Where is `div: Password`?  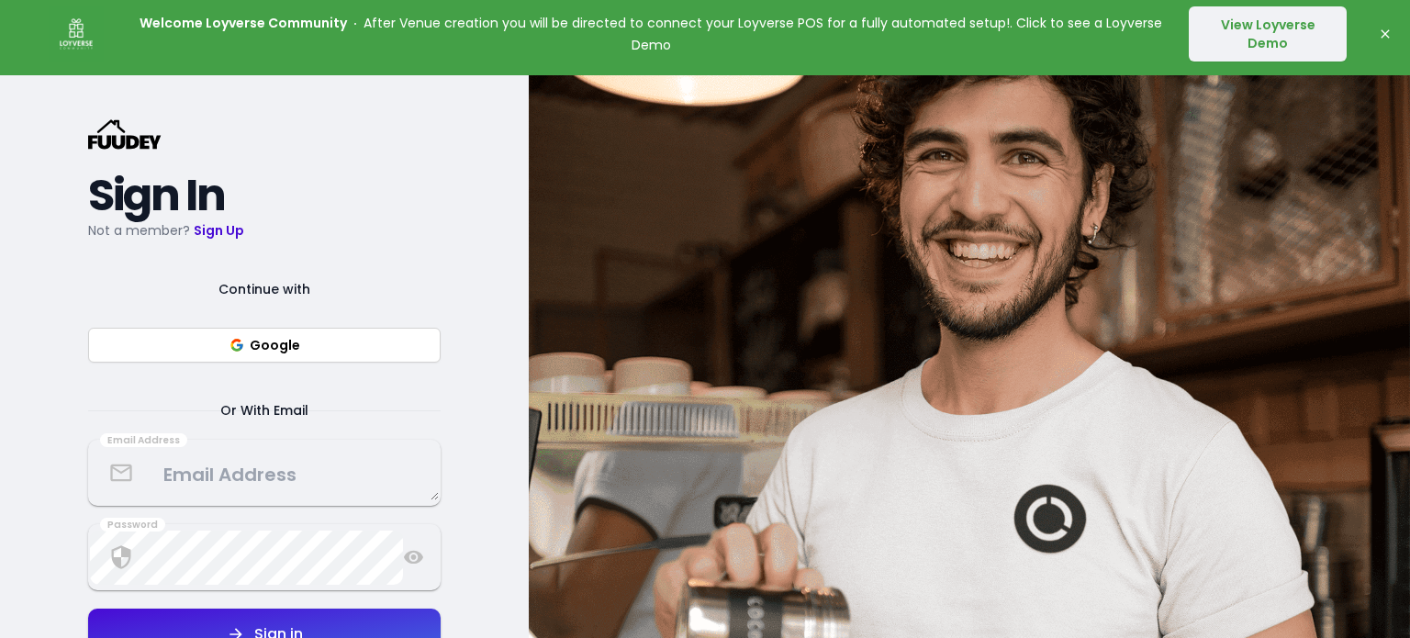
div: Password is located at coordinates (132, 525).